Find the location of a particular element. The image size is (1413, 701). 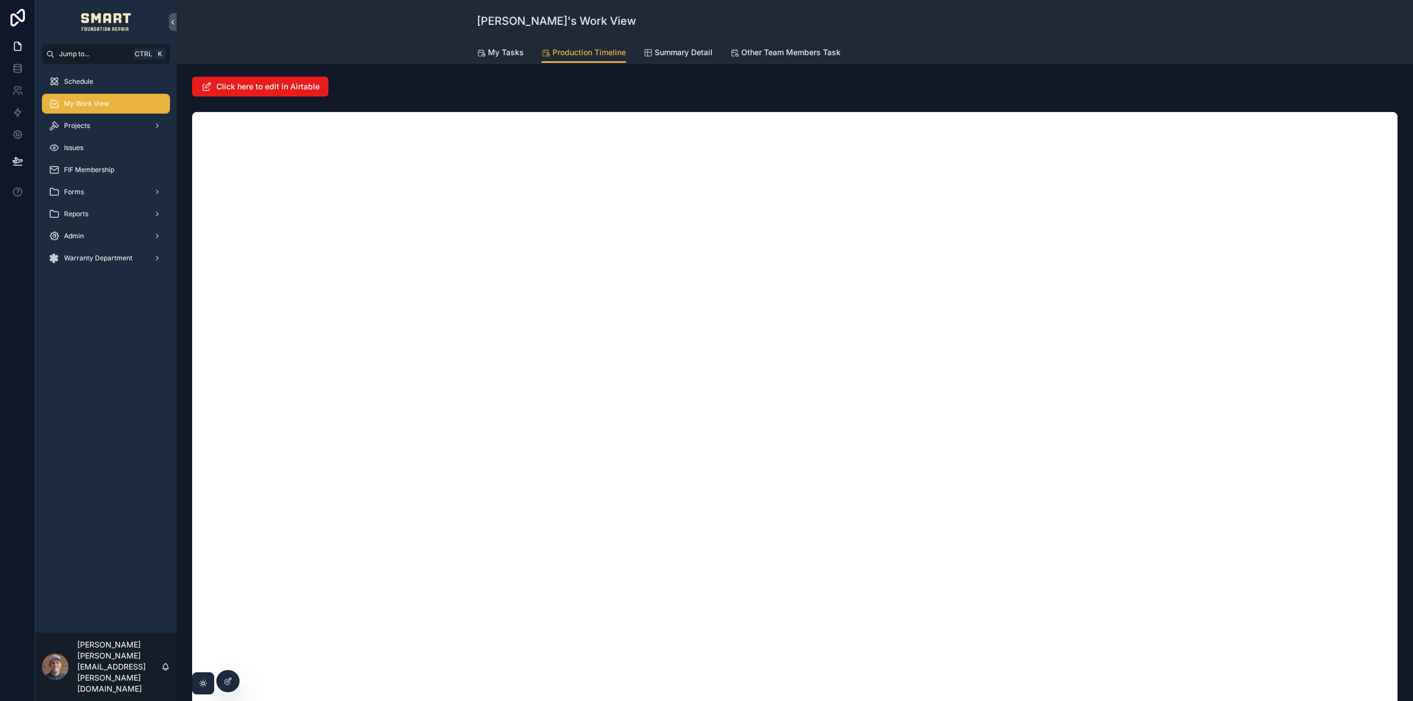

button: Click here to edit in Airtable is located at coordinates (260, 87).